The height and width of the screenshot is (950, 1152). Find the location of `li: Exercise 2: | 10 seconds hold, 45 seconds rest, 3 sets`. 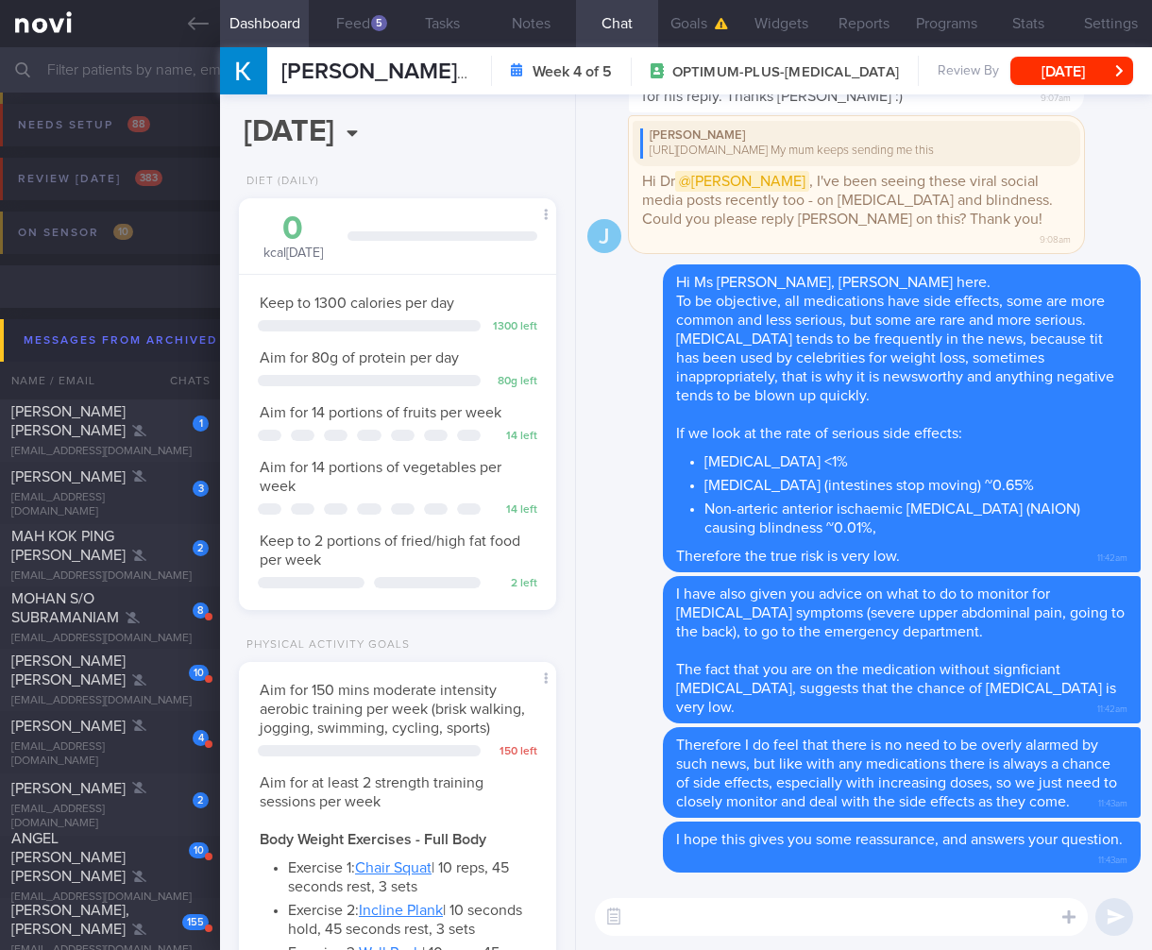

li: Exercise 2: | 10 seconds hold, 45 seconds rest, 3 sets is located at coordinates (412, 917).